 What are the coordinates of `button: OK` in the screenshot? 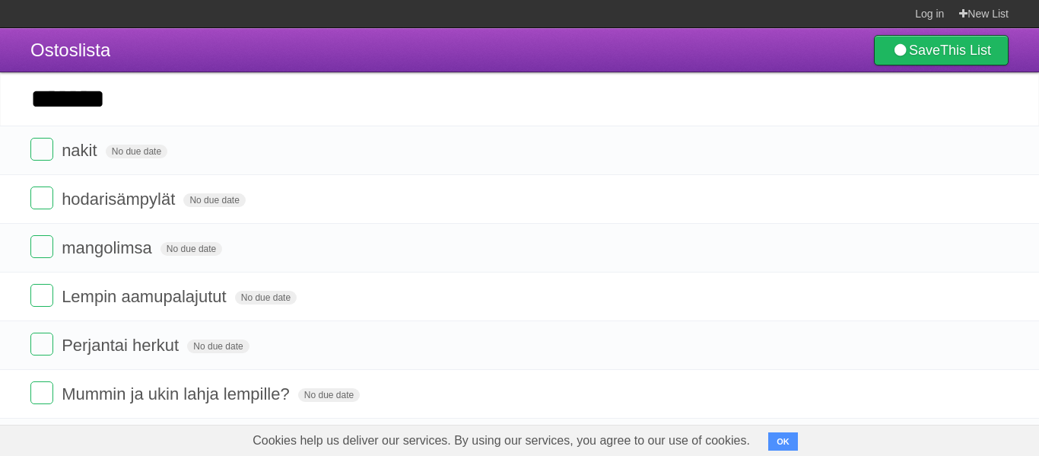 It's located at (783, 441).